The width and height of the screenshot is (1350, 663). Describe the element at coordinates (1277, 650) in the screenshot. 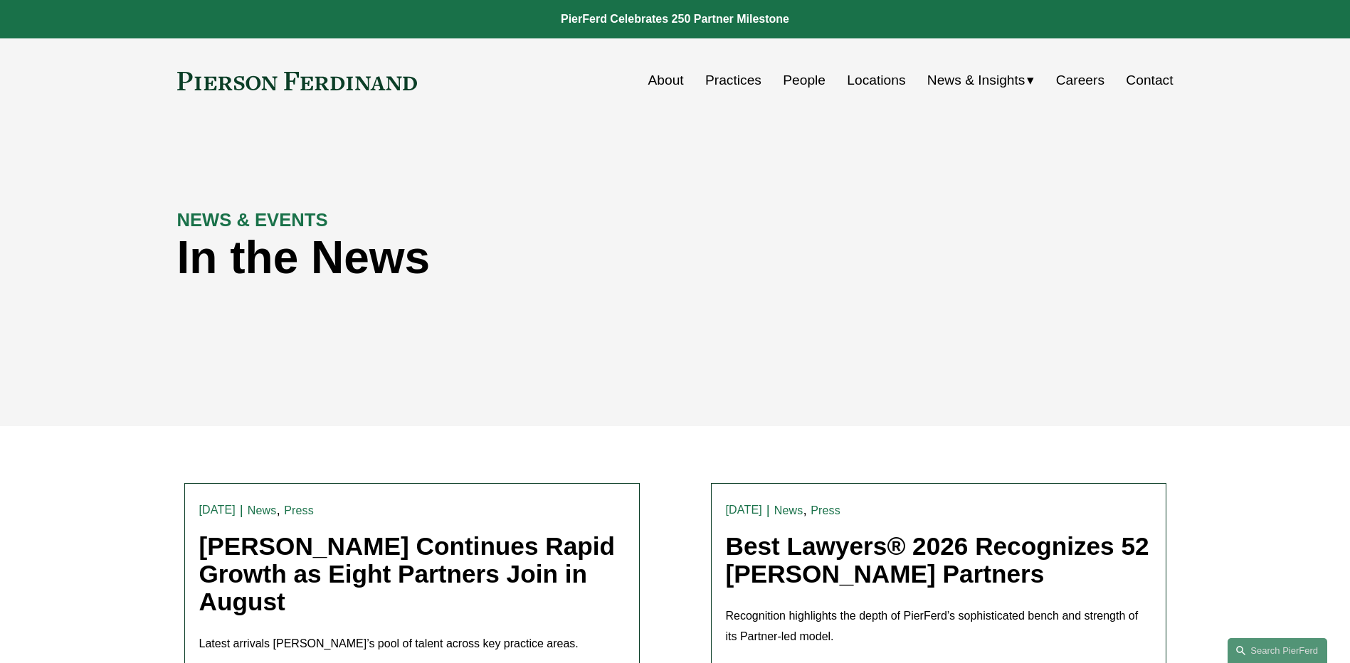

I see `a: Search this site` at that location.